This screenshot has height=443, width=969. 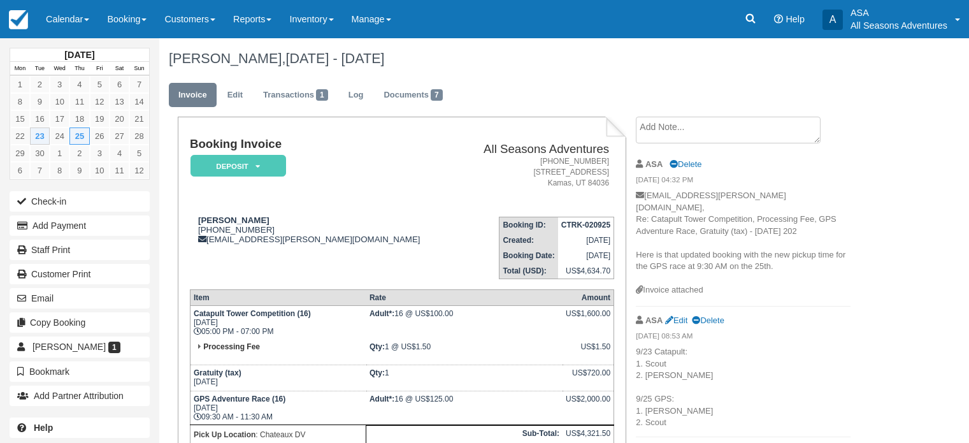 I want to click on h2: All Seasons Adventures, so click(x=535, y=149).